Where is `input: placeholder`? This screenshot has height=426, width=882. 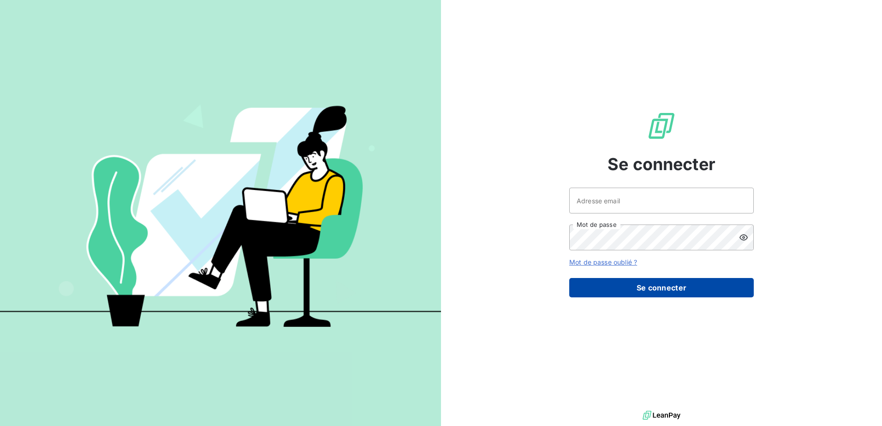
input: placeholder is located at coordinates (661, 201).